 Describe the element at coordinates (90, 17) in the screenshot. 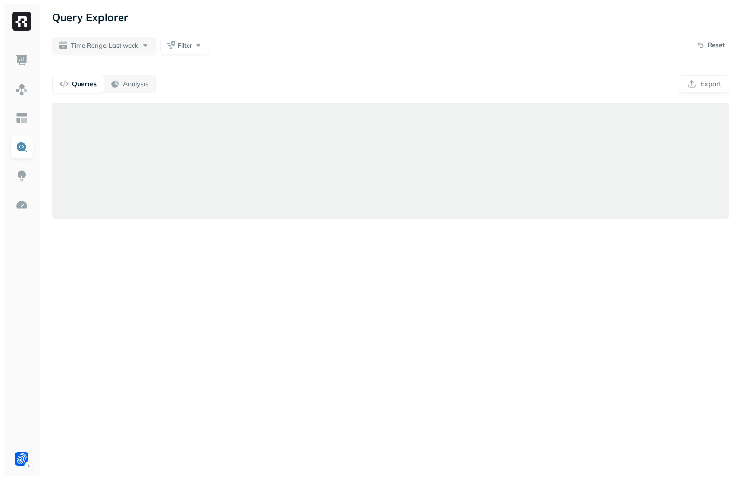

I see `p: Query Explorer` at that location.